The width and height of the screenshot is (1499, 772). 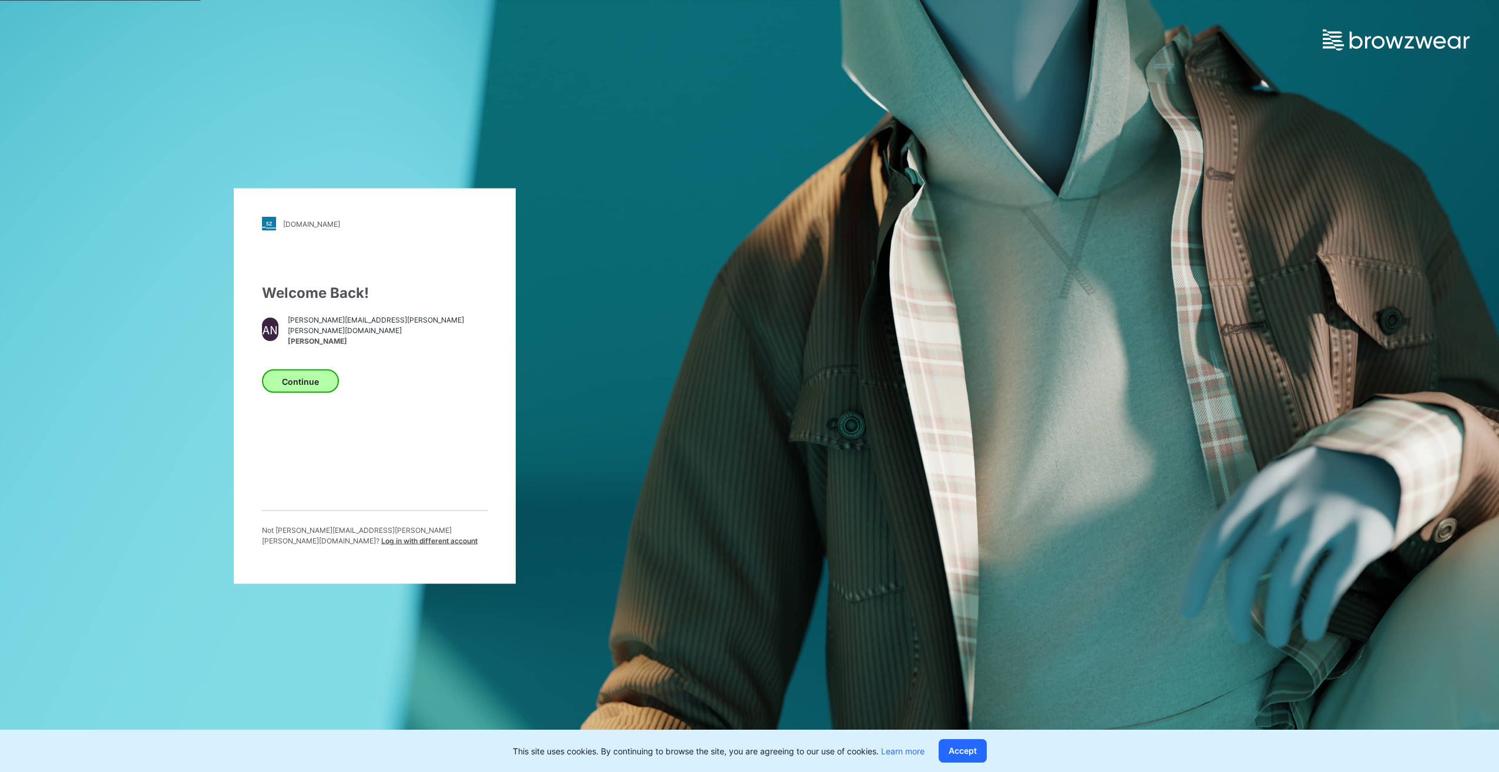 What do you see at coordinates (1396, 40) in the screenshot?
I see `img: browzwear-logo.e42bd6dac1945053ebaf764b6aa21510.svg` at bounding box center [1396, 40].